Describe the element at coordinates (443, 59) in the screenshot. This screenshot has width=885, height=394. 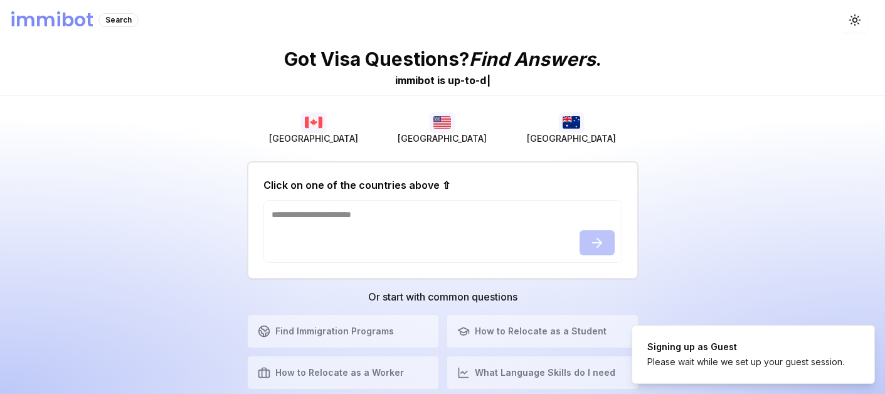
I see `p: Got Visa Questions? .` at that location.